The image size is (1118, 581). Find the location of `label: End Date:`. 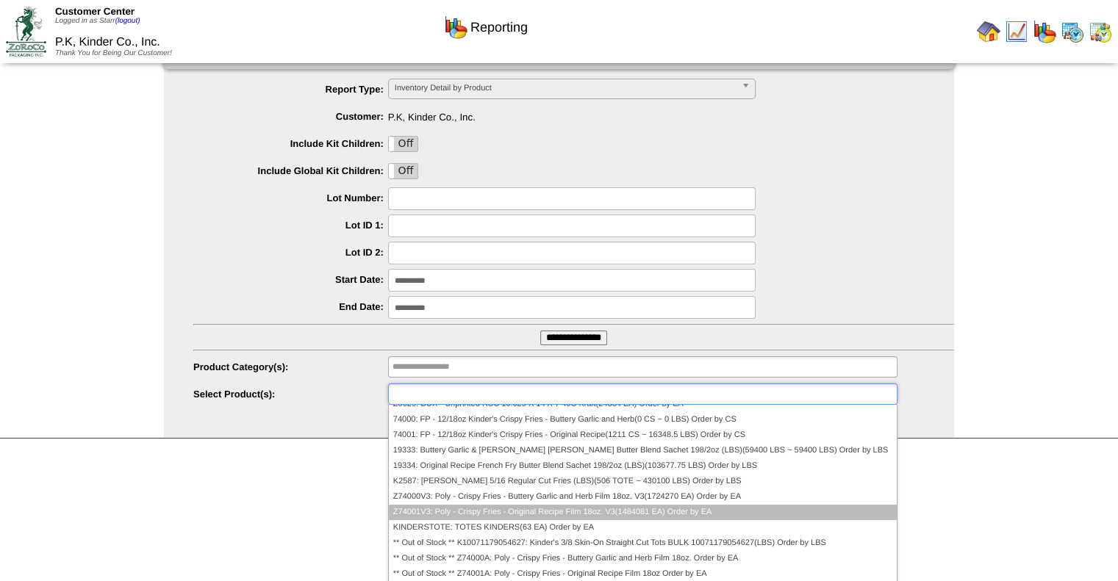

label: End Date: is located at coordinates (290, 306).